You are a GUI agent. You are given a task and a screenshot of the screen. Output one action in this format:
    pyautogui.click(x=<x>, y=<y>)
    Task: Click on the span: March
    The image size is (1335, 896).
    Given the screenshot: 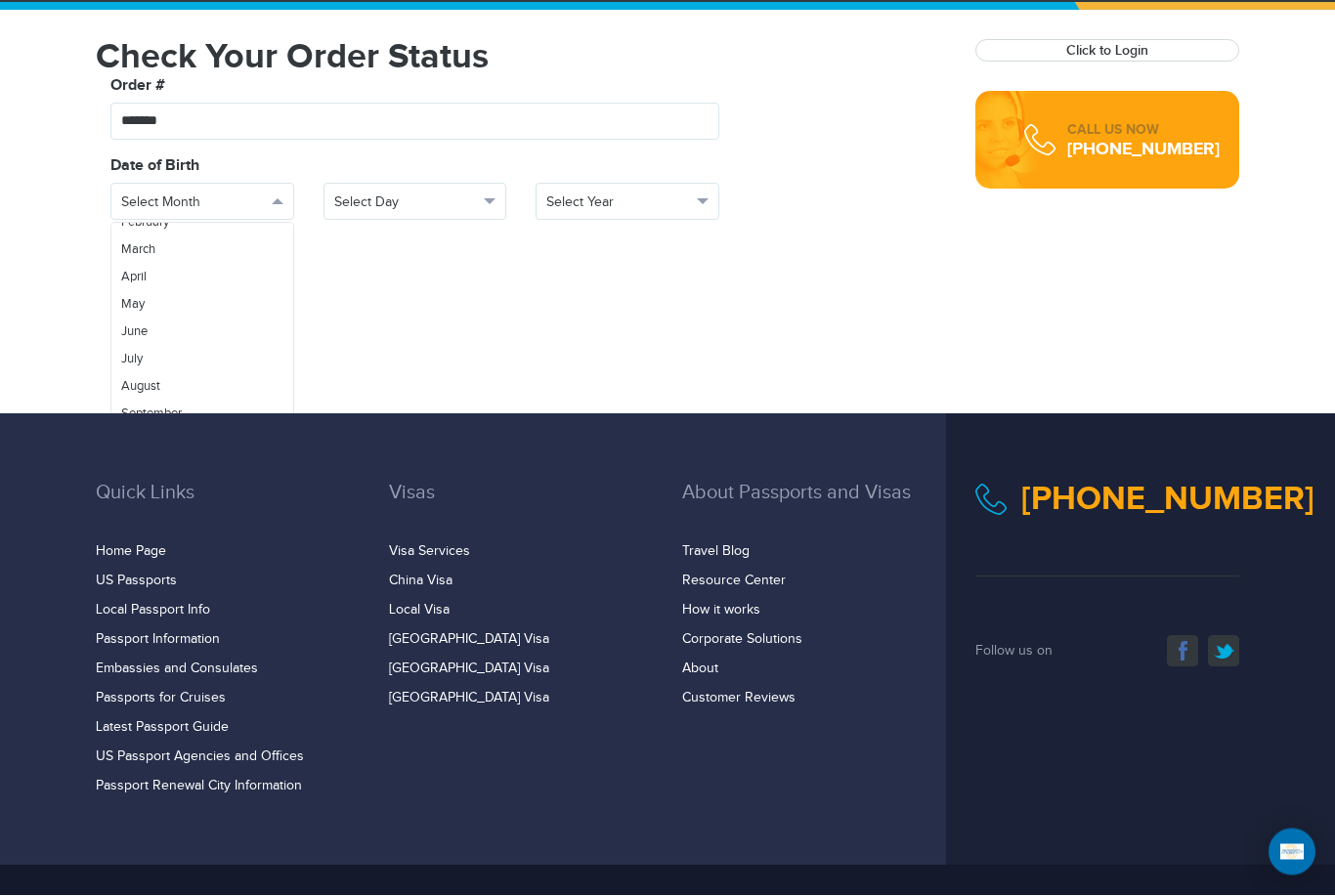 What is the action you would take?
    pyautogui.click(x=138, y=251)
    